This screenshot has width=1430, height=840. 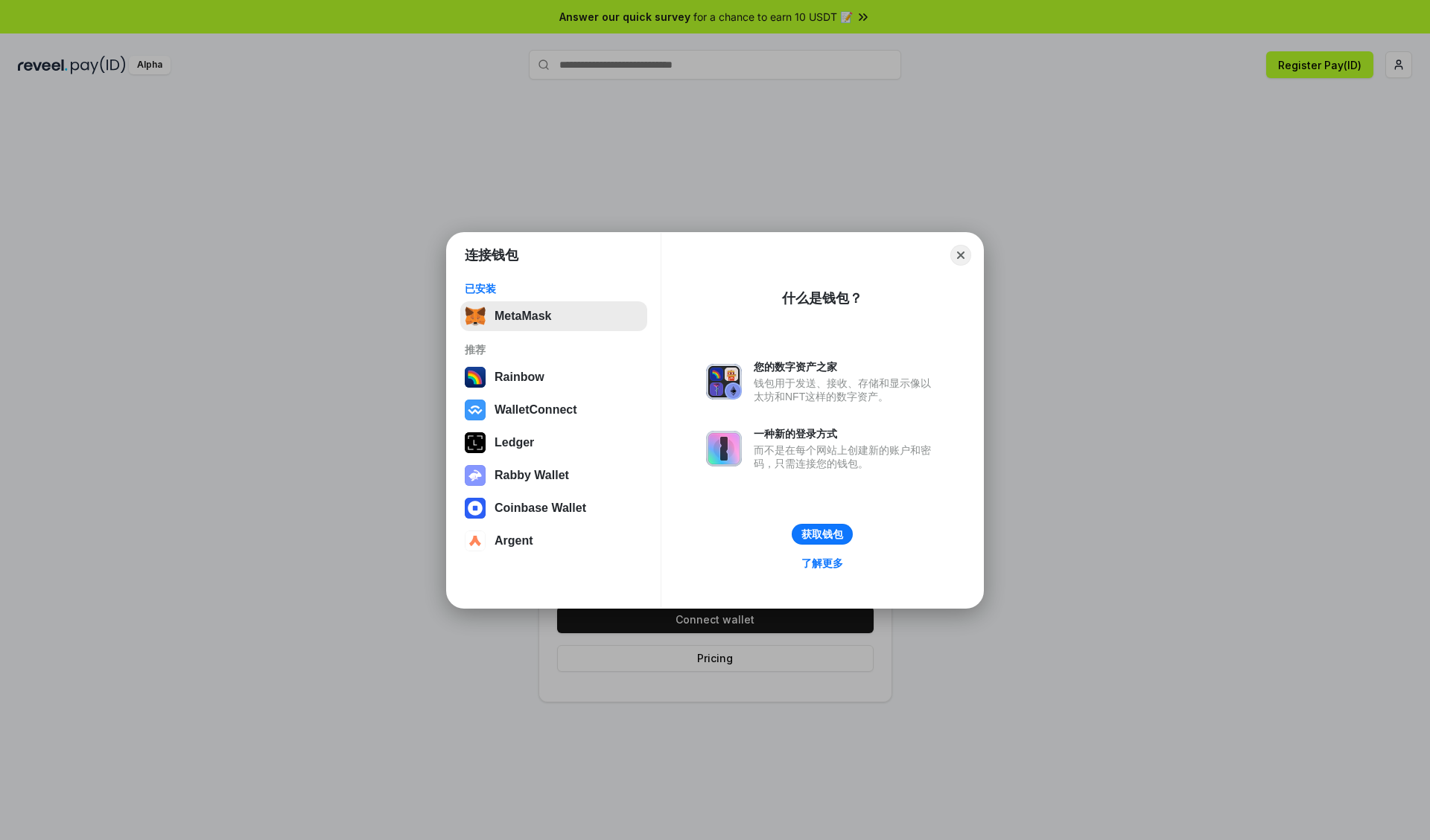 I want to click on div: Coinbase Wallet, so click(x=540, y=509).